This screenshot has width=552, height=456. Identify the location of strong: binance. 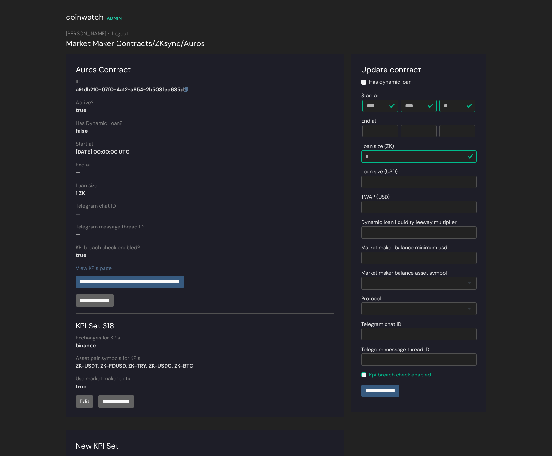
(86, 345).